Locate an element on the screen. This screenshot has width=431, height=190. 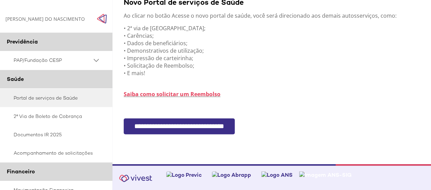
span: Financeiro is located at coordinates (21, 172).